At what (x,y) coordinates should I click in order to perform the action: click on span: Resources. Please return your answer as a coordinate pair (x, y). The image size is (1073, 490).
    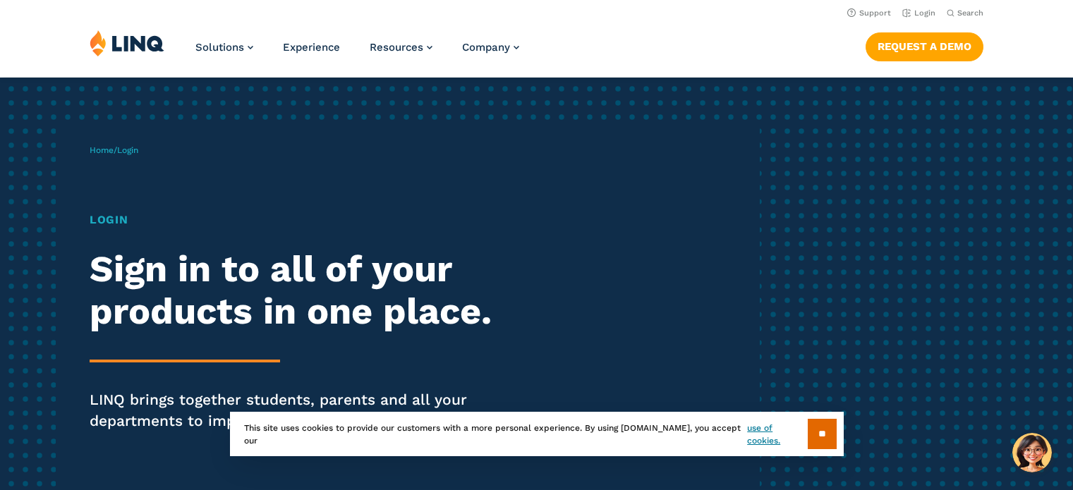
    Looking at the image, I should click on (396, 47).